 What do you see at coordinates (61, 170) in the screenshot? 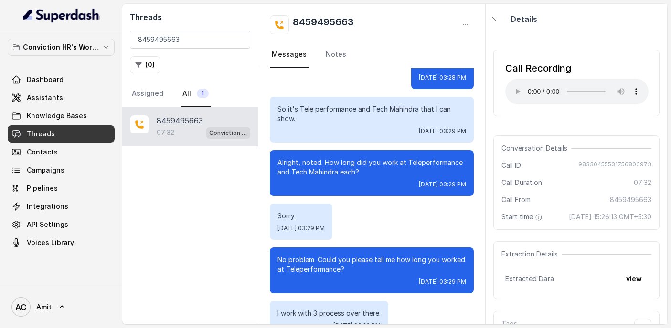
I see `a: Campaigns` at bounding box center [61, 170].